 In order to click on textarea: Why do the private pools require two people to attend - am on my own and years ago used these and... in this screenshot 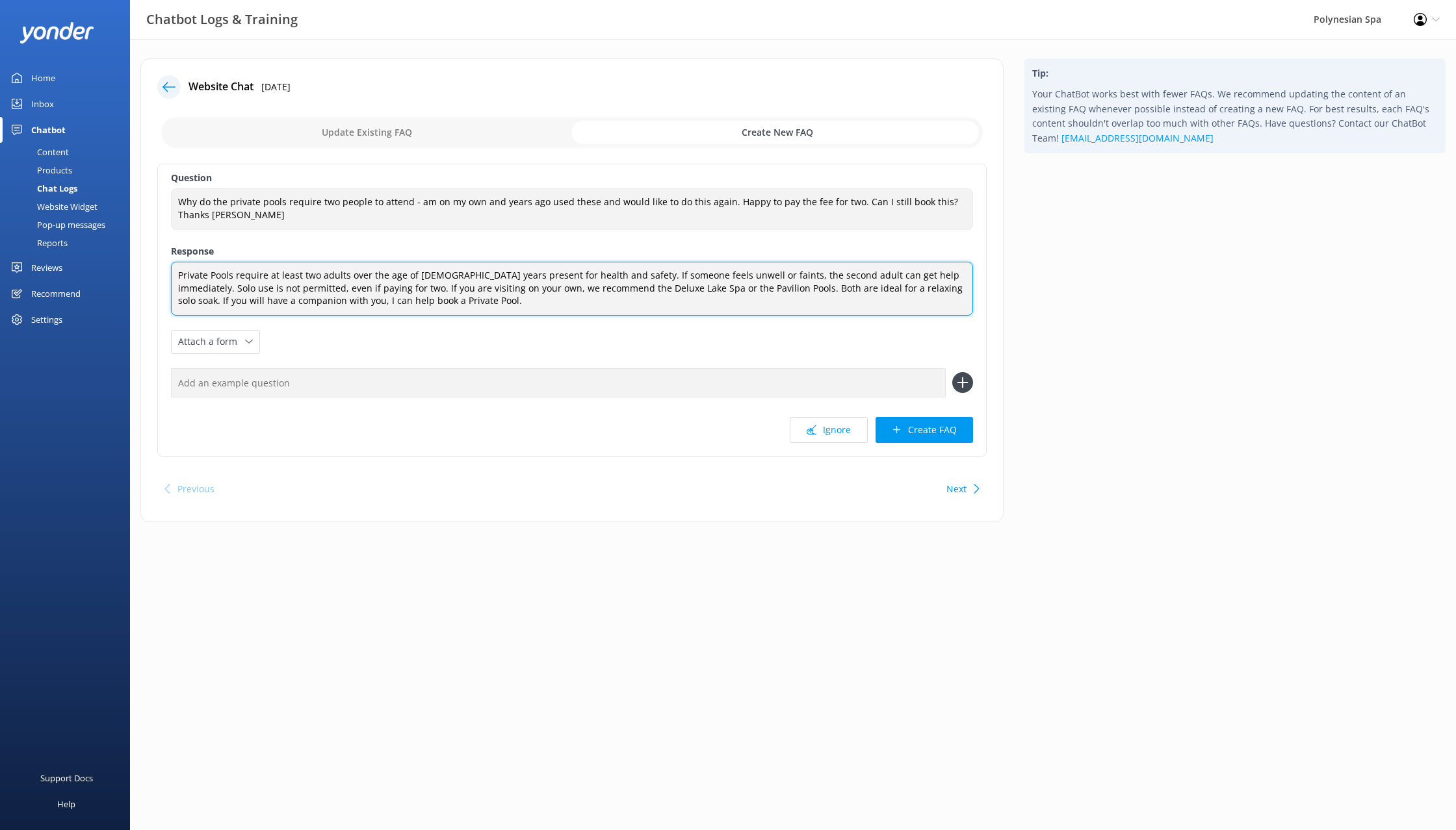, I will do `click(572, 208)`.